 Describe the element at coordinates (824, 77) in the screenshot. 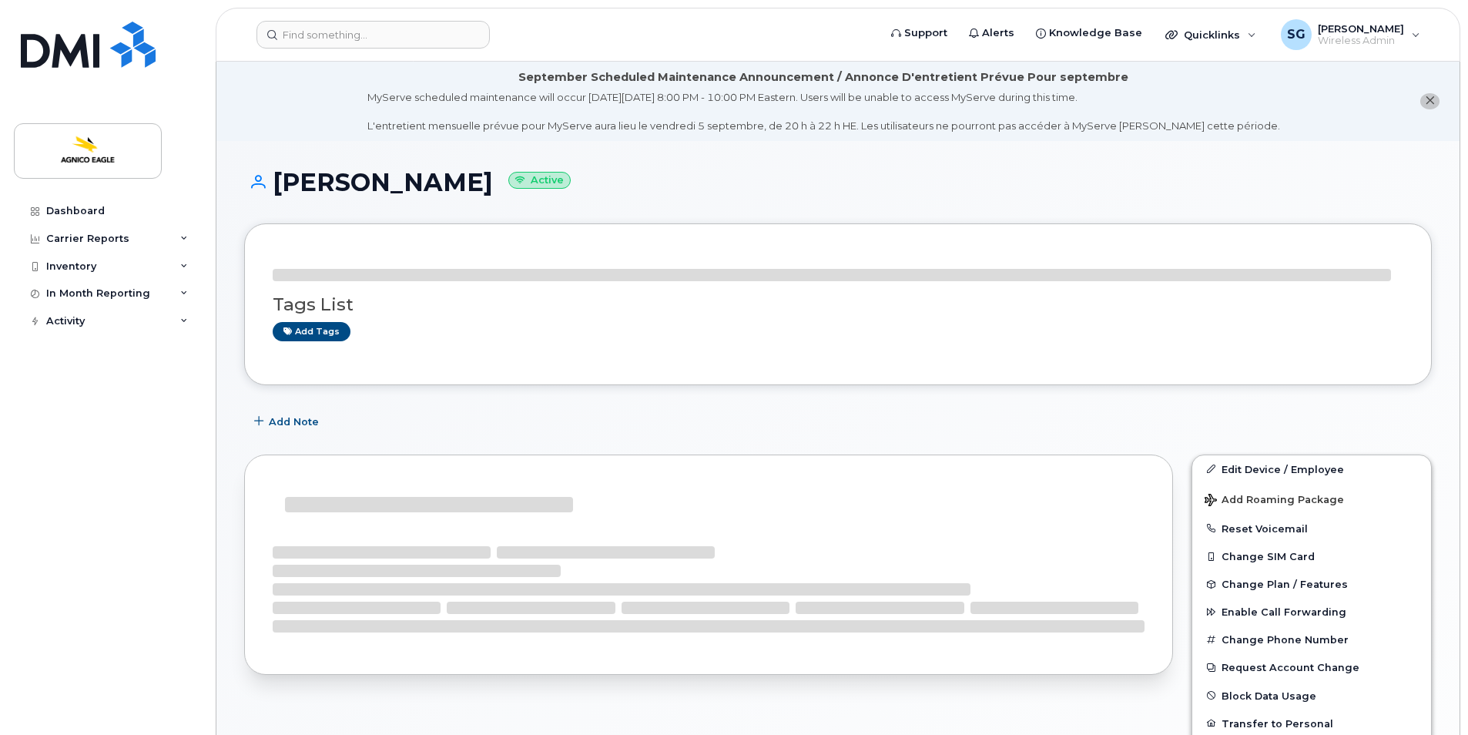

I see `div: September Scheduled Maintenance Announcement / Annonce D'entretient Prévue Pour septembre` at that location.